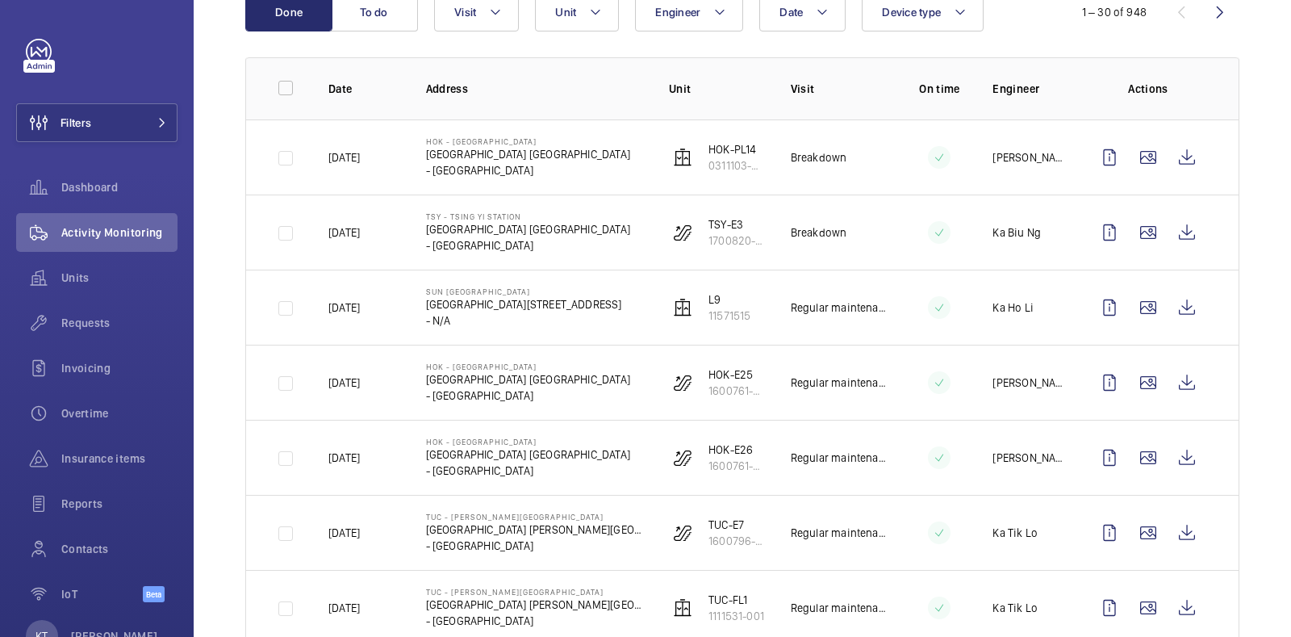 This screenshot has width=1291, height=637. What do you see at coordinates (465, 12) in the screenshot?
I see `span: Visit` at bounding box center [465, 12].